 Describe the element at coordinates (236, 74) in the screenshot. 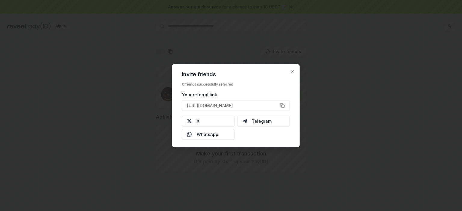

I see `h2: Invite friends` at that location.